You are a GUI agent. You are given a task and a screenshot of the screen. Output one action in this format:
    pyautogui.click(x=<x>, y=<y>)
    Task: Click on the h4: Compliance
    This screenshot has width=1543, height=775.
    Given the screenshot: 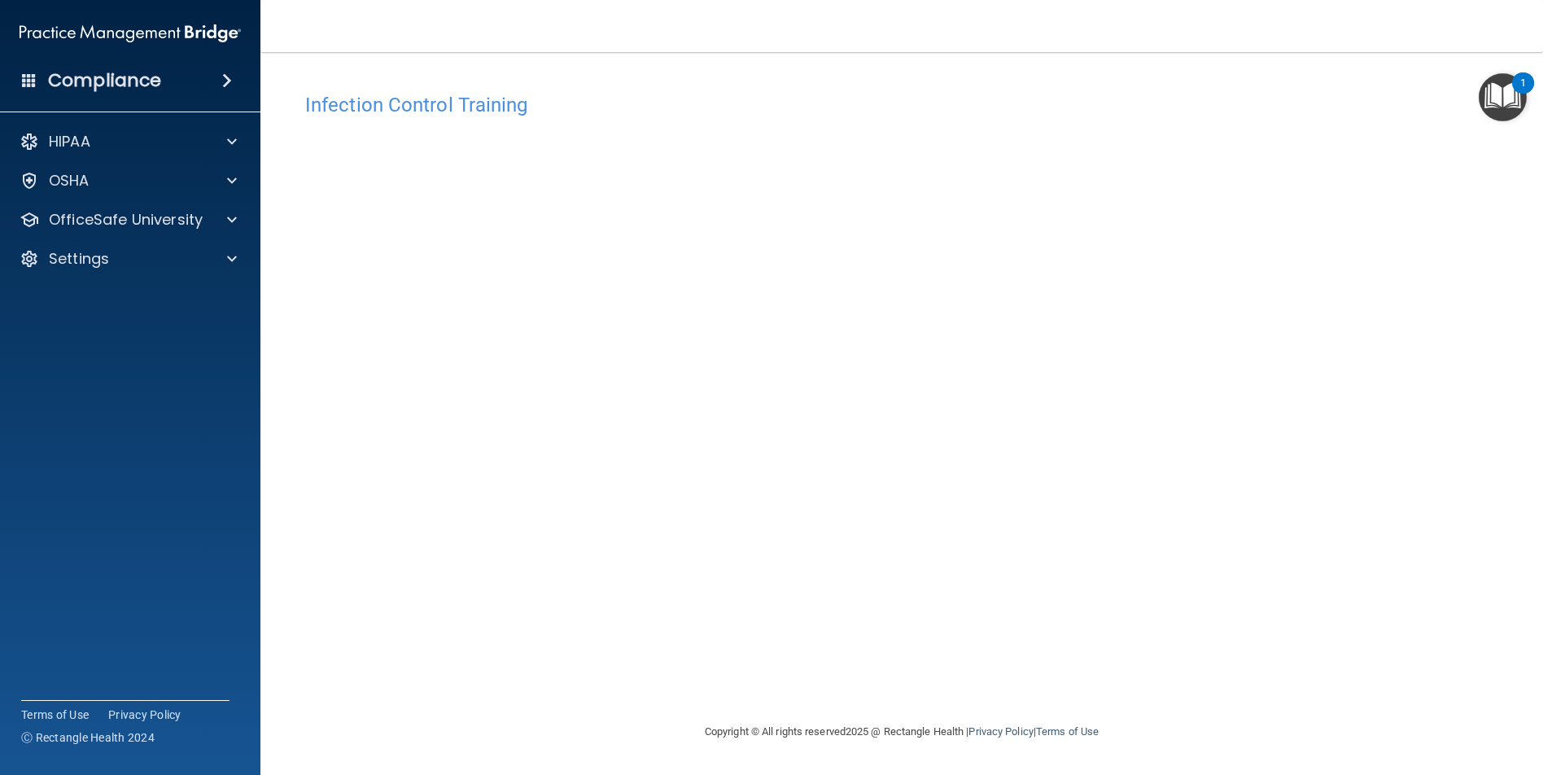 What is the action you would take?
    pyautogui.click(x=104, y=81)
    